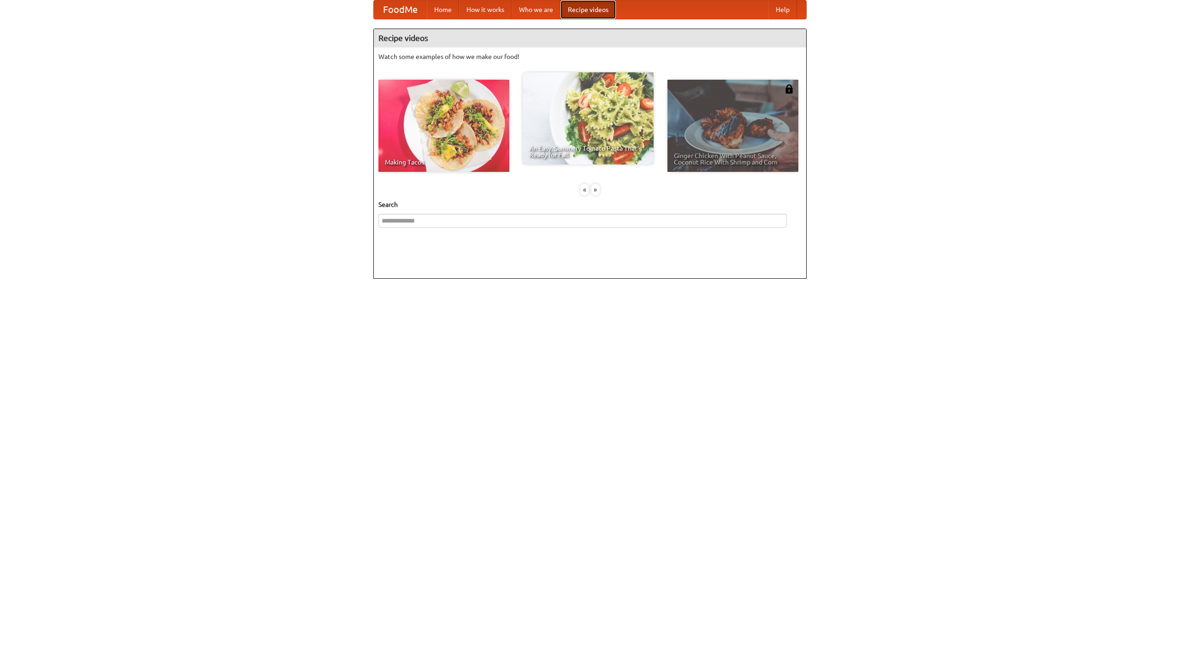 The height and width of the screenshot is (652, 1180). What do you see at coordinates (590, 38) in the screenshot?
I see `h4: Recipe videos` at bounding box center [590, 38].